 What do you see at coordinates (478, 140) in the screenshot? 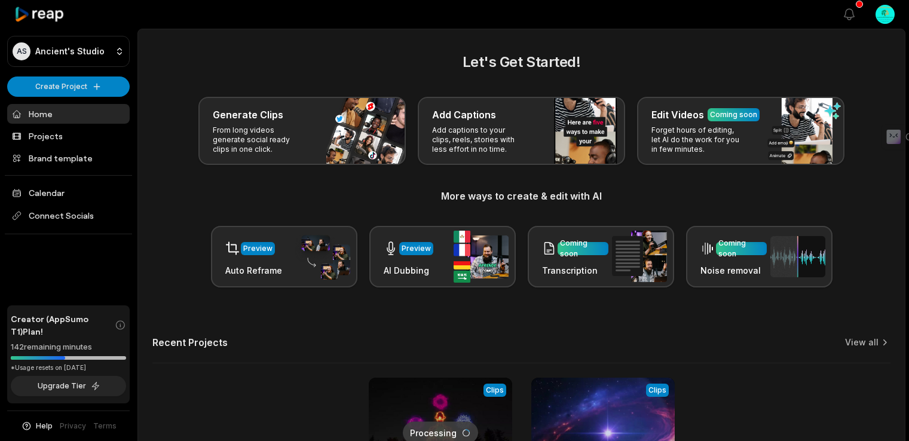
I see `p: Add captions to your clips, reels, stories with less effort in no time.` at bounding box center [478, 140].